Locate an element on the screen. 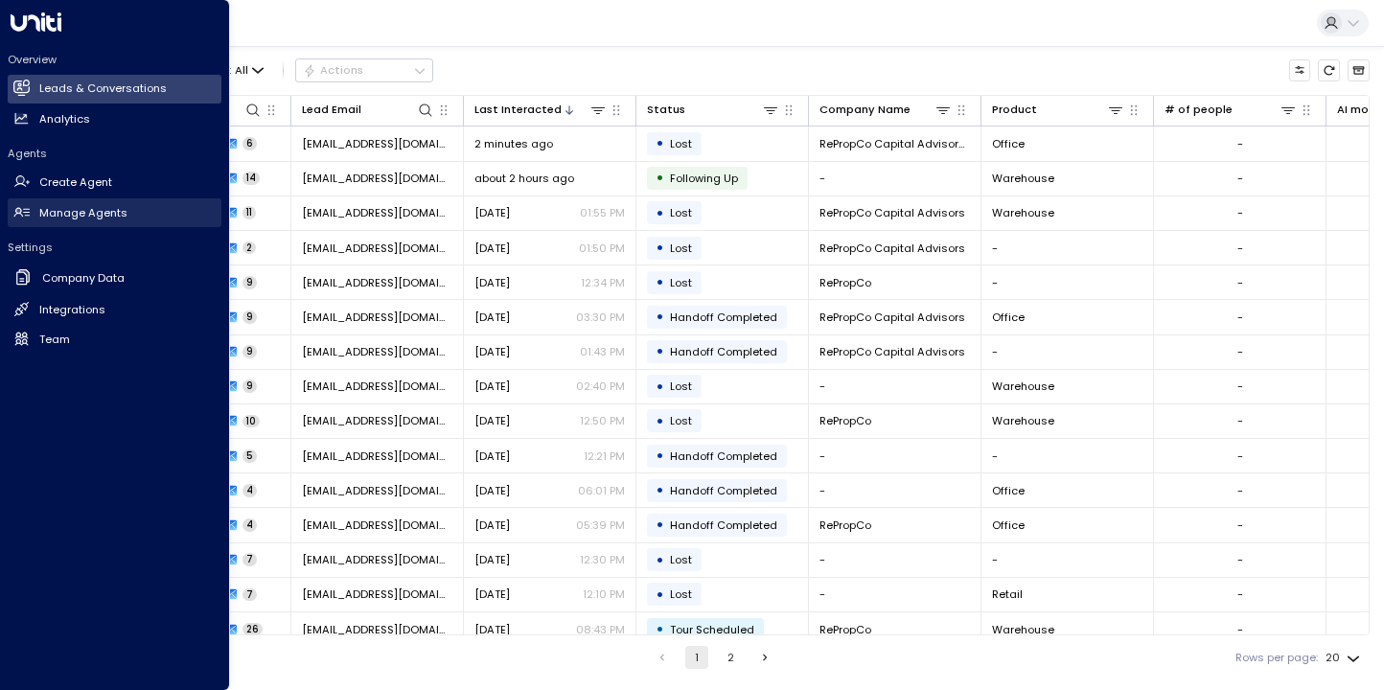 The height and width of the screenshot is (690, 1384). div: # of people is located at coordinates (1198, 109).